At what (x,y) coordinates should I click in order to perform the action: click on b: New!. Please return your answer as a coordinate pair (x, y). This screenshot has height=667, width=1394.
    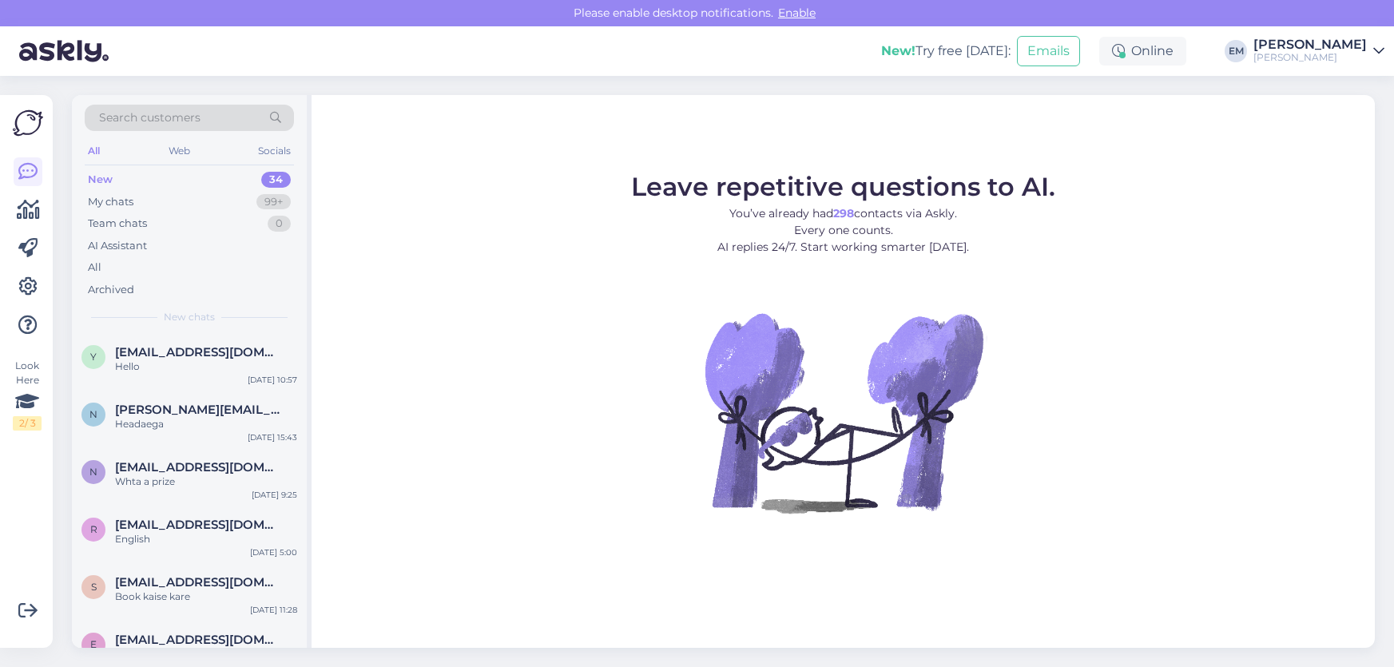
    Looking at the image, I should click on (898, 50).